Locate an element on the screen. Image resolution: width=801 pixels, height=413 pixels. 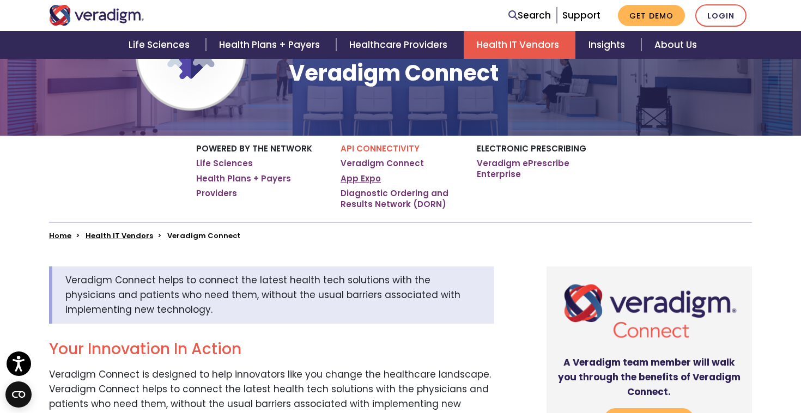
h2: Your Innovation In Action is located at coordinates (271, 349).